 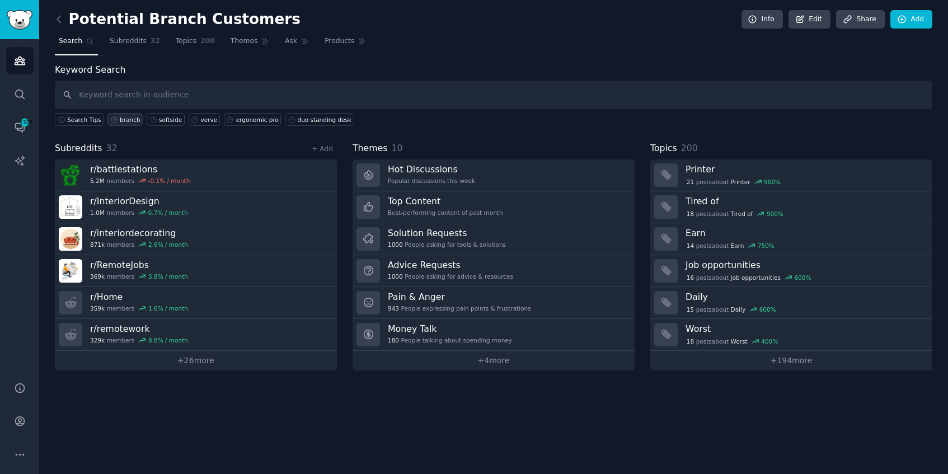 What do you see at coordinates (459, 308) in the screenshot?
I see `div: People expressing pain points & frustrations` at bounding box center [459, 308].